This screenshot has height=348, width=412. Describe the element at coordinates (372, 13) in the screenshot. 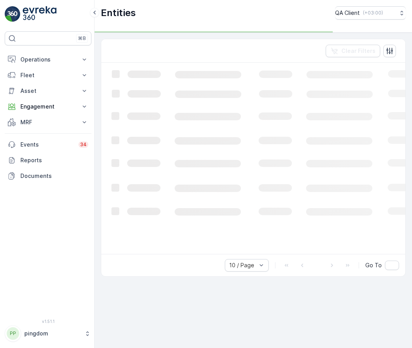

I see `p: ( +03:00 )` at that location.